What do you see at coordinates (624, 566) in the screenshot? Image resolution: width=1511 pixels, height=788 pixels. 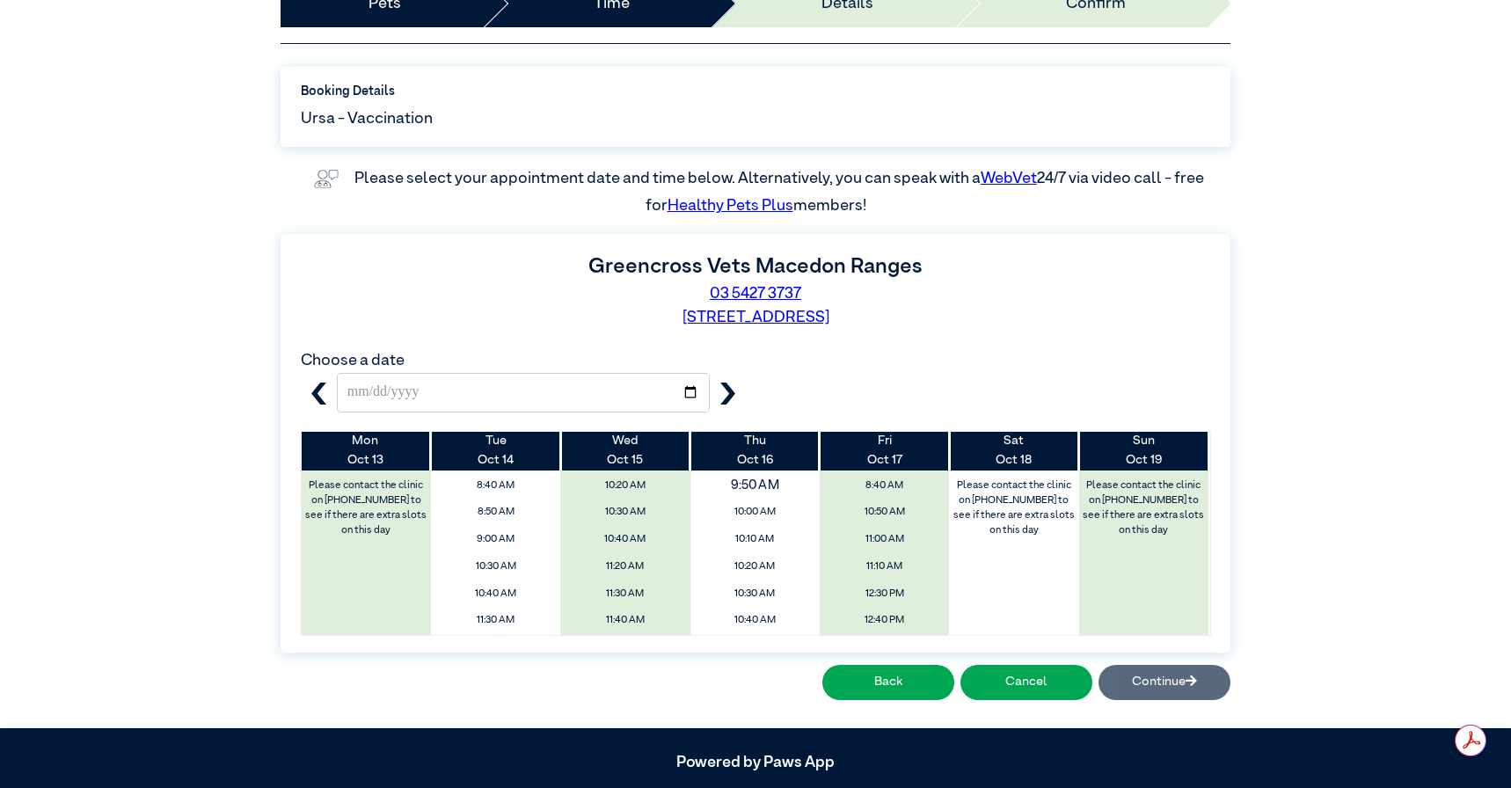 I see `span: 11:20 AM` at bounding box center [624, 566].